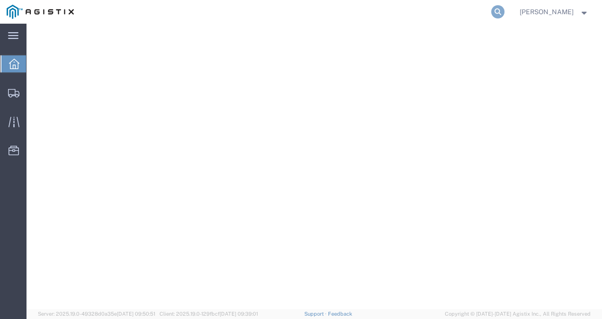 The image size is (602, 319). Describe the element at coordinates (546, 12) in the screenshot. I see `span: Nathan Seeley` at that location.